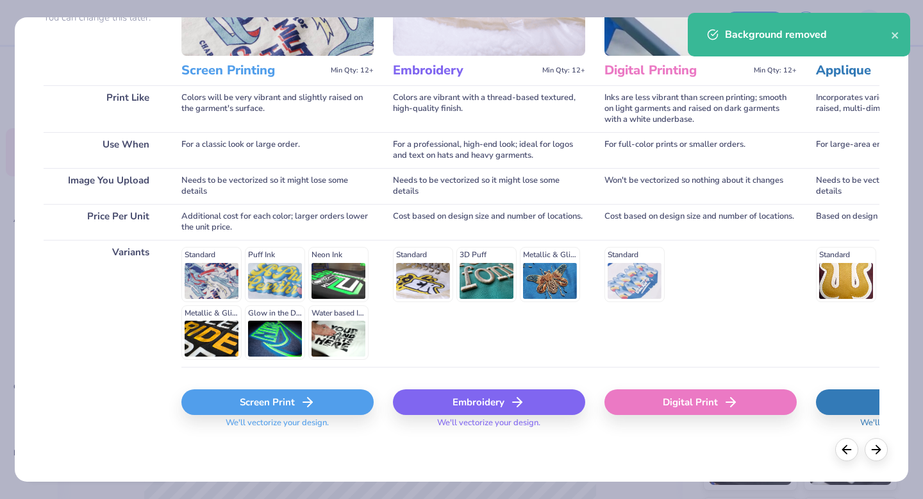 Image resolution: width=923 pixels, height=499 pixels. What do you see at coordinates (676, 71) in the screenshot?
I see `h3: Digital Printing` at bounding box center [676, 71].